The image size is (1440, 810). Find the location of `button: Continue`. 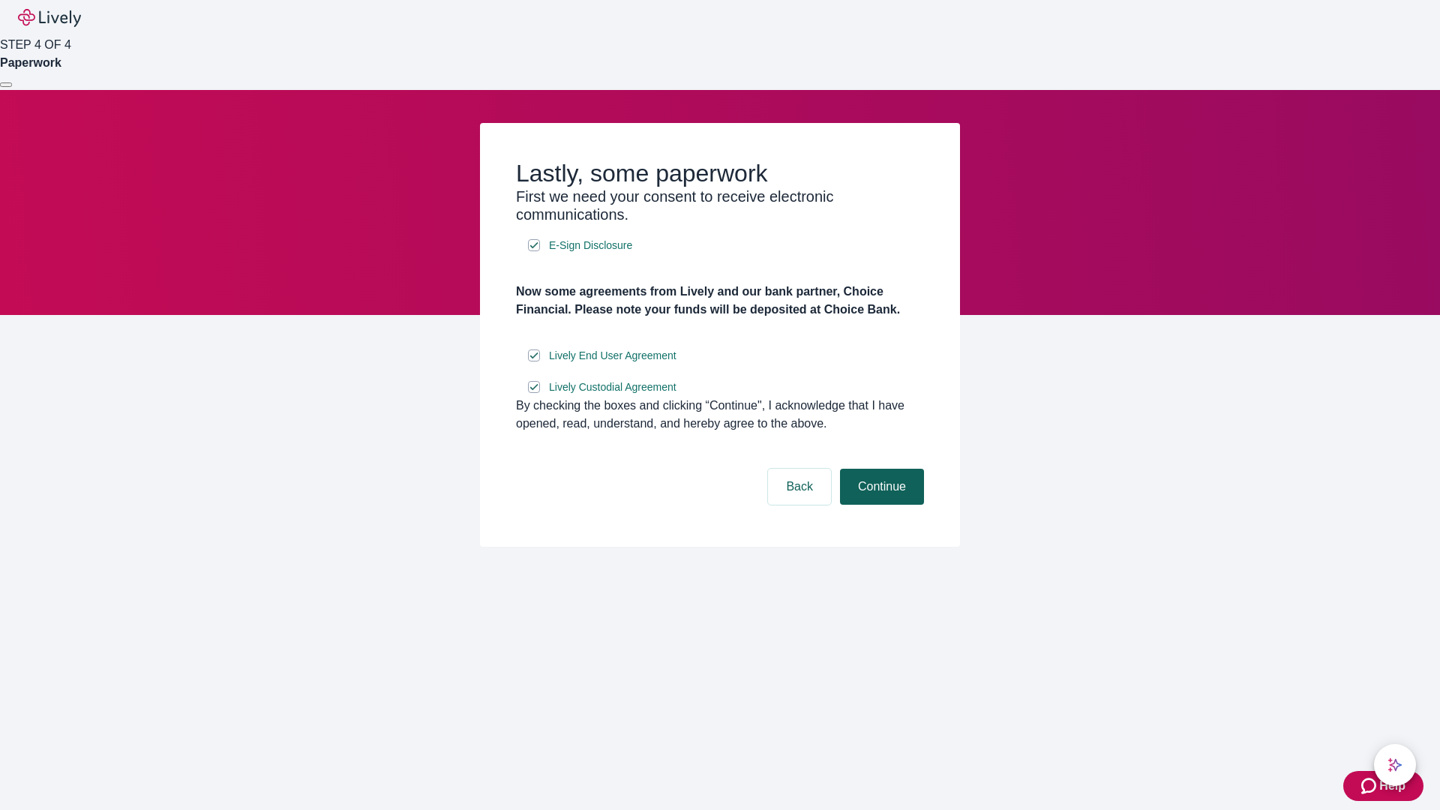

button: Continue is located at coordinates (882, 487).